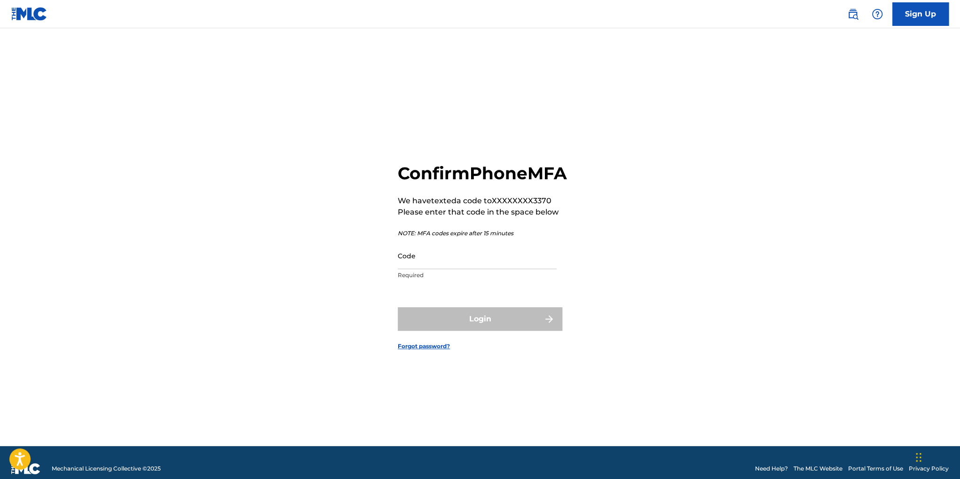 Image resolution: width=960 pixels, height=479 pixels. I want to click on p: Required, so click(477, 275).